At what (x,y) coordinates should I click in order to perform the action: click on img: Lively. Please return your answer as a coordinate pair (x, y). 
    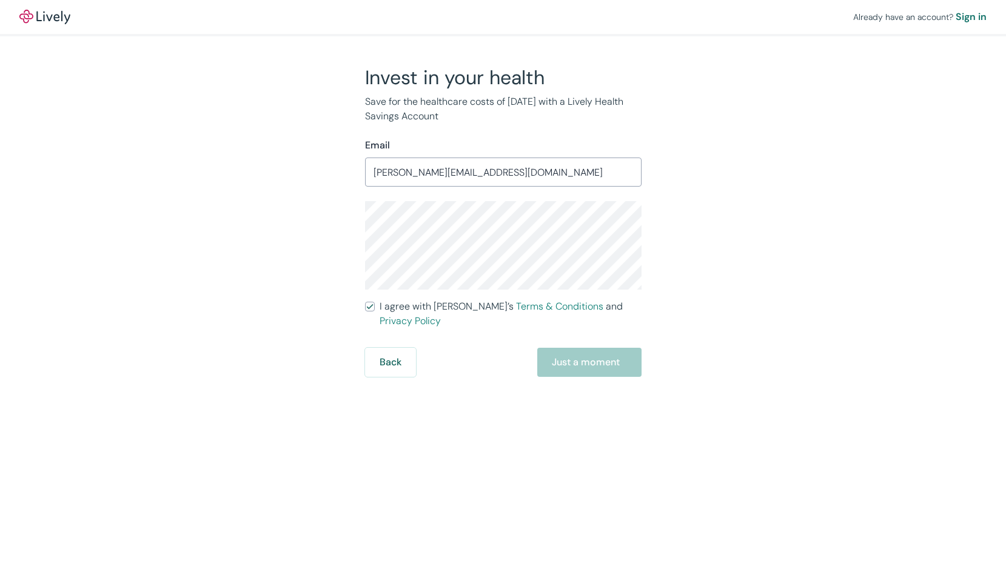
    Looking at the image, I should click on (45, 17).